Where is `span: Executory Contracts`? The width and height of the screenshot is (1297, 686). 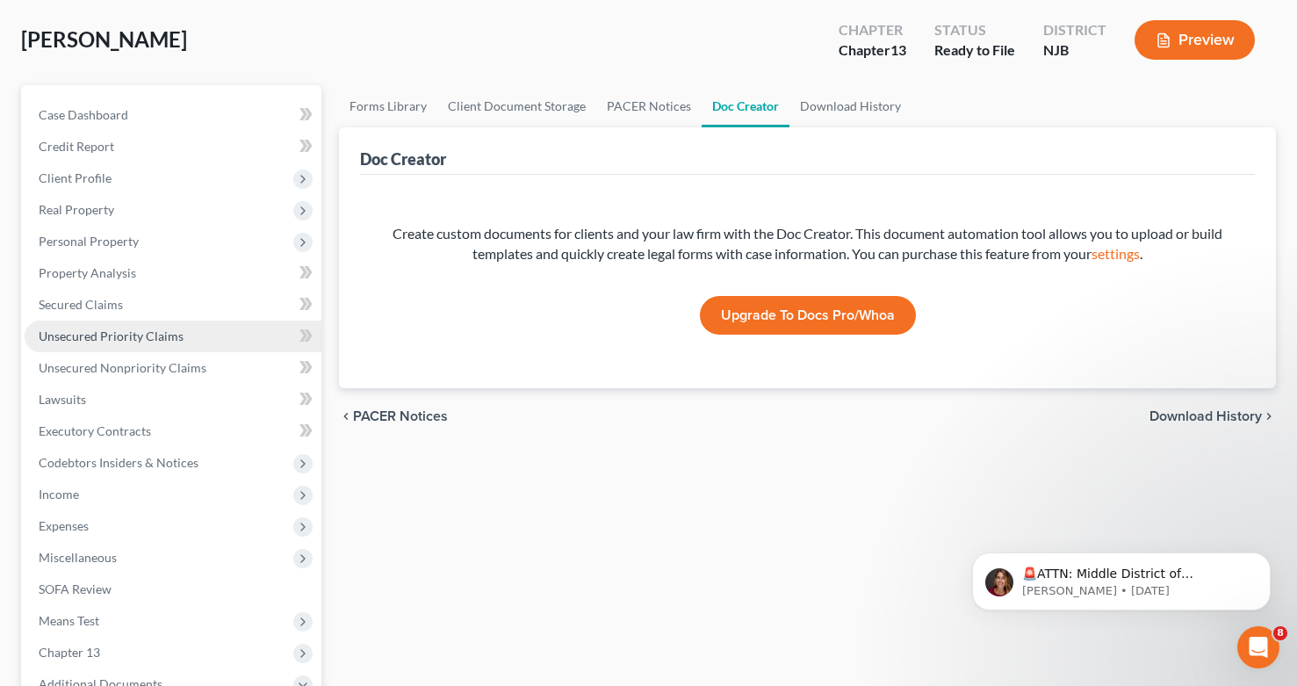 span: Executory Contracts is located at coordinates (95, 430).